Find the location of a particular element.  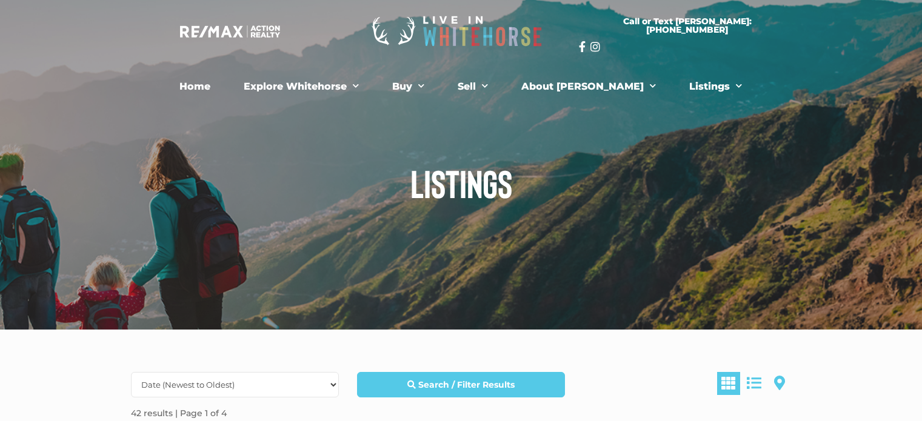

a: Search / Filter Results is located at coordinates (461, 385).